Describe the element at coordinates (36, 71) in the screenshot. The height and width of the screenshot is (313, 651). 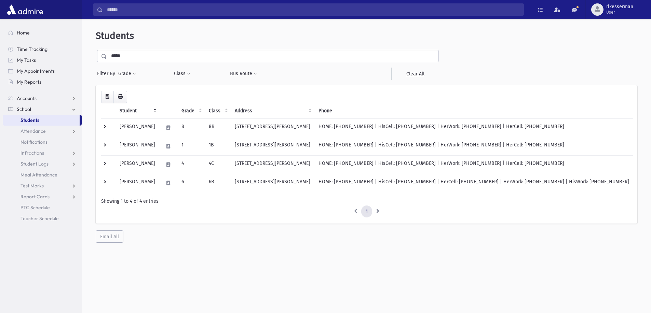
I see `span: My Appointments` at that location.